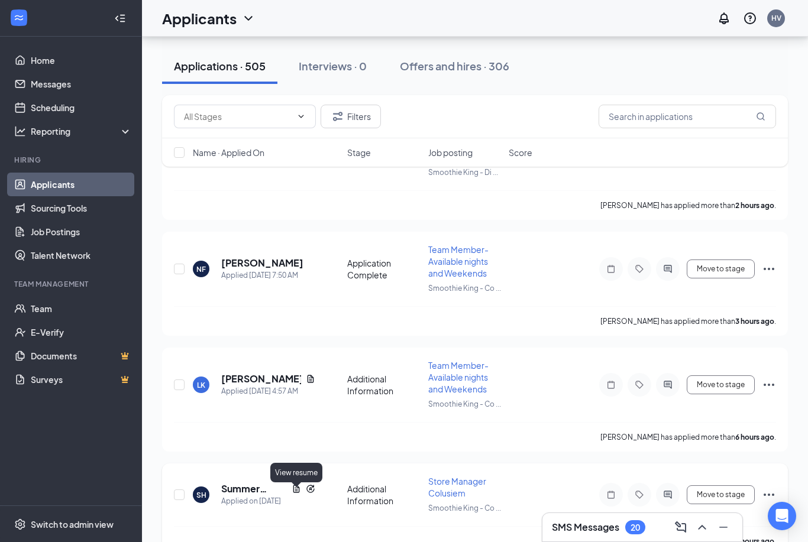 This screenshot has width=808, height=542. What do you see at coordinates (681, 527) in the screenshot?
I see `svg: ComposeMessage` at bounding box center [681, 527].